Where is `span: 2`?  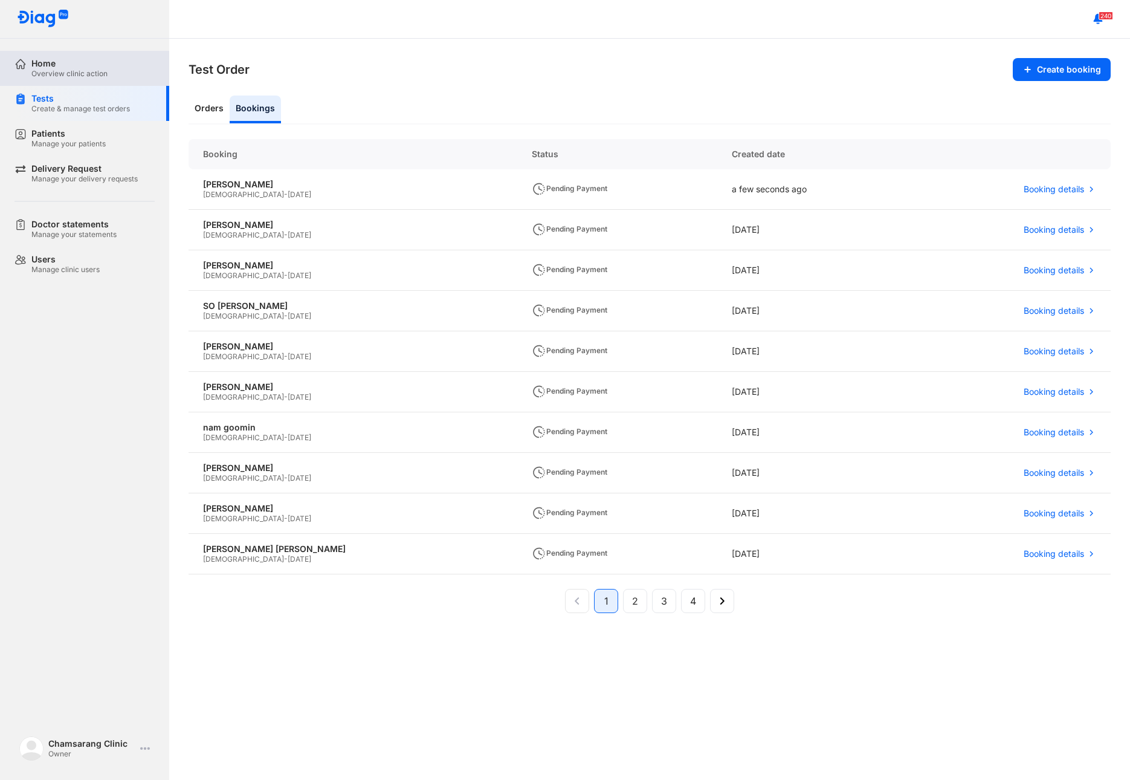 span: 2 is located at coordinates (635, 601).